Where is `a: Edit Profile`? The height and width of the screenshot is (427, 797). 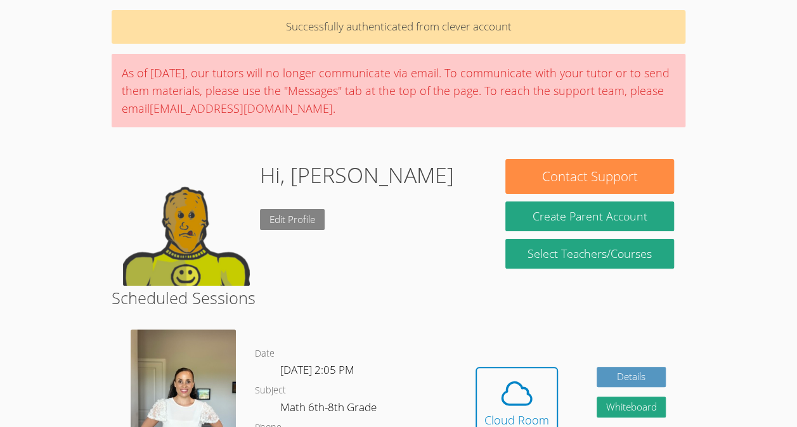 a: Edit Profile is located at coordinates (292, 219).